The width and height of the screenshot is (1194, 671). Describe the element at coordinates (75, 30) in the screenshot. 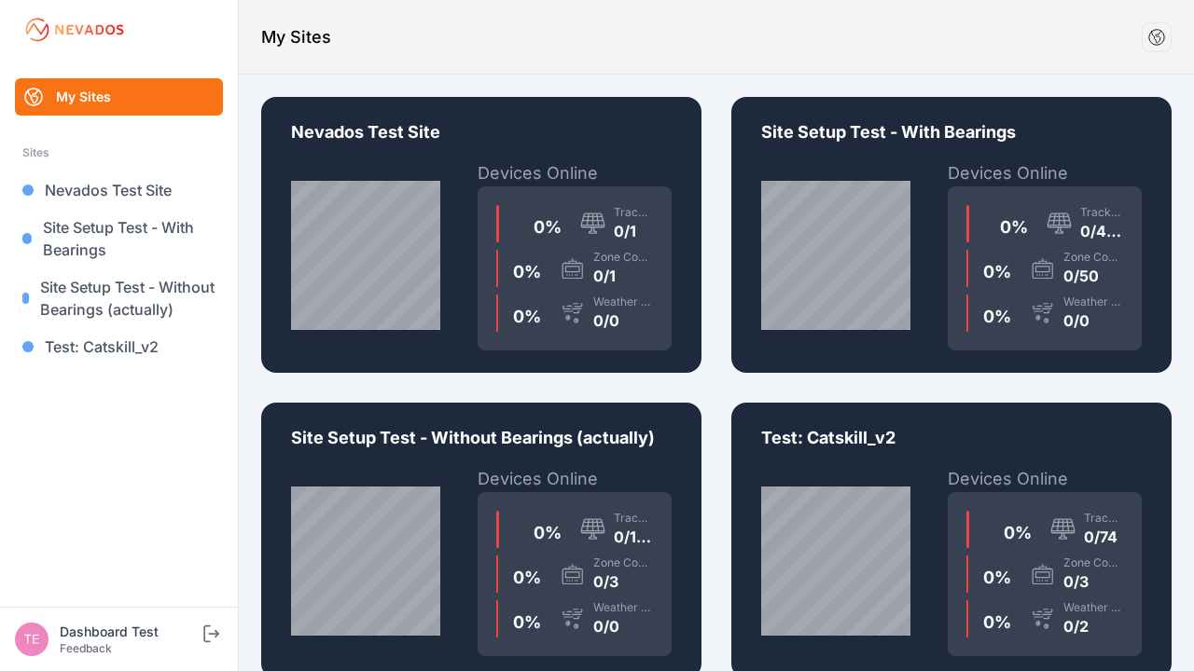

I see `img: Nevados` at that location.